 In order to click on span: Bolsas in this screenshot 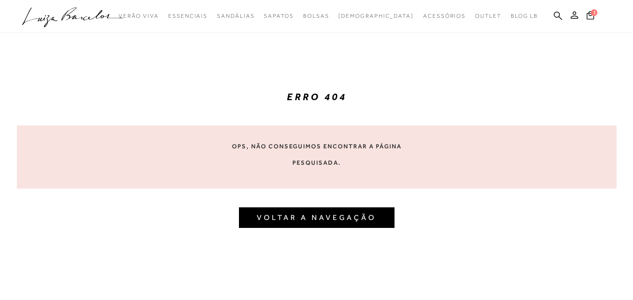, I will do `click(316, 16)`.